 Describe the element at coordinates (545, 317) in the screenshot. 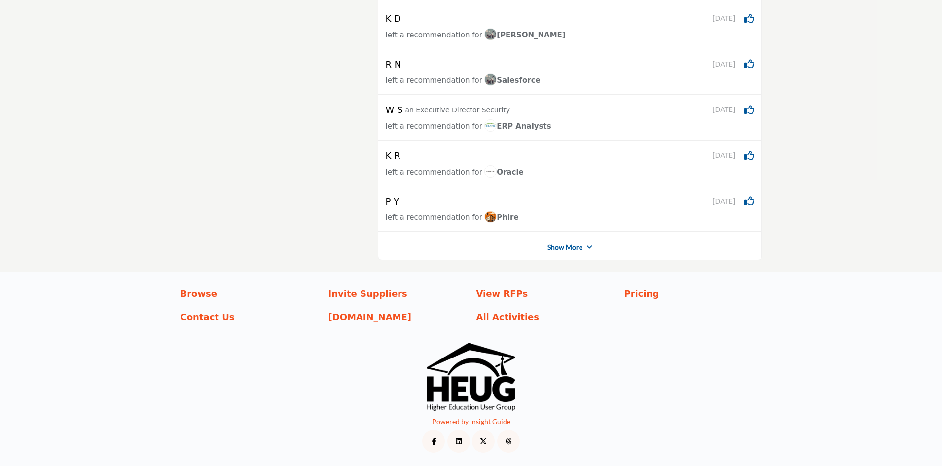

I see `a: All Activities` at that location.